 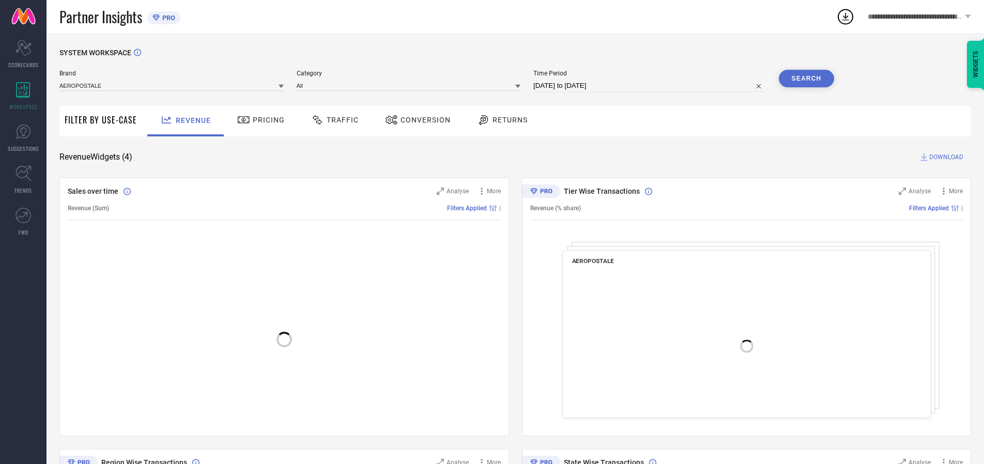 What do you see at coordinates (806, 79) in the screenshot?
I see `button: Search` at bounding box center [806, 79].